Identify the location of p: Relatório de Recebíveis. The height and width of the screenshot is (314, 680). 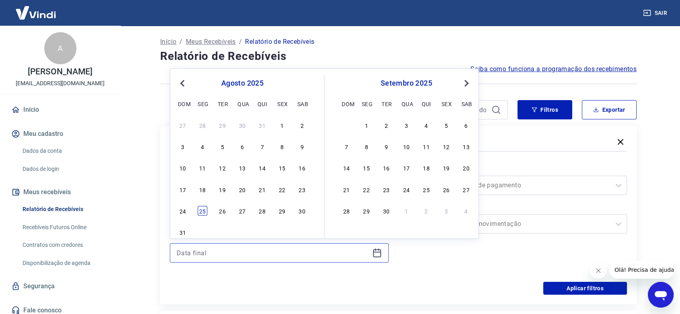
(280, 42).